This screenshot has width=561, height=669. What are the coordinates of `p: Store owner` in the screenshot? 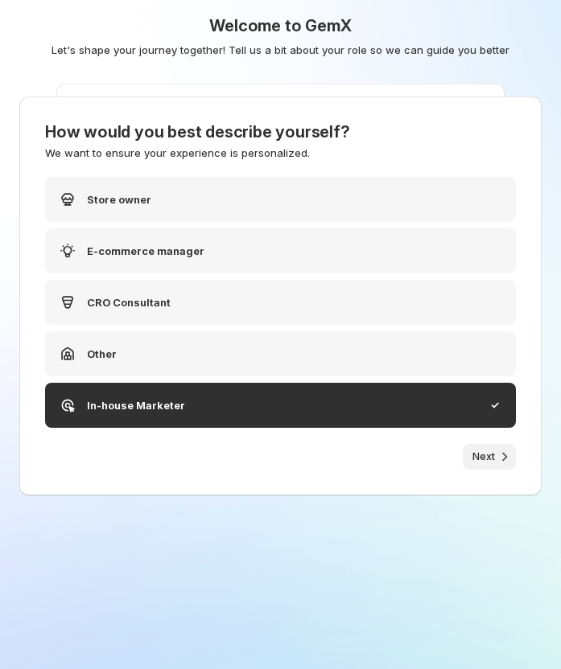 It's located at (119, 199).